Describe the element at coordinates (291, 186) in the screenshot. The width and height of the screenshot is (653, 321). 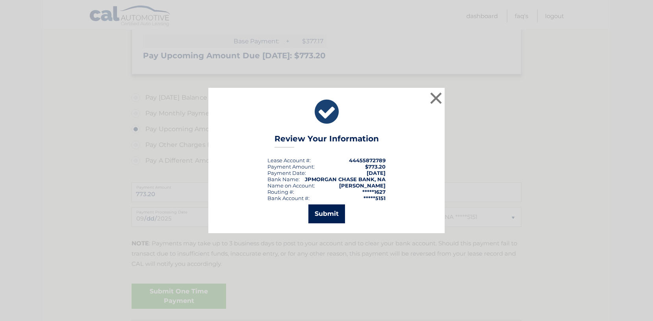
I see `div: Name on Account:` at that location.